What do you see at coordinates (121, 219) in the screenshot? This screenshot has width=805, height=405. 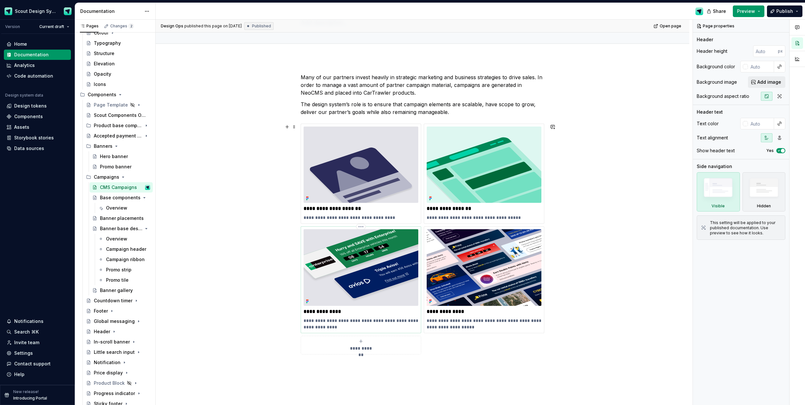 I see `a: Banner placements` at bounding box center [121, 219].